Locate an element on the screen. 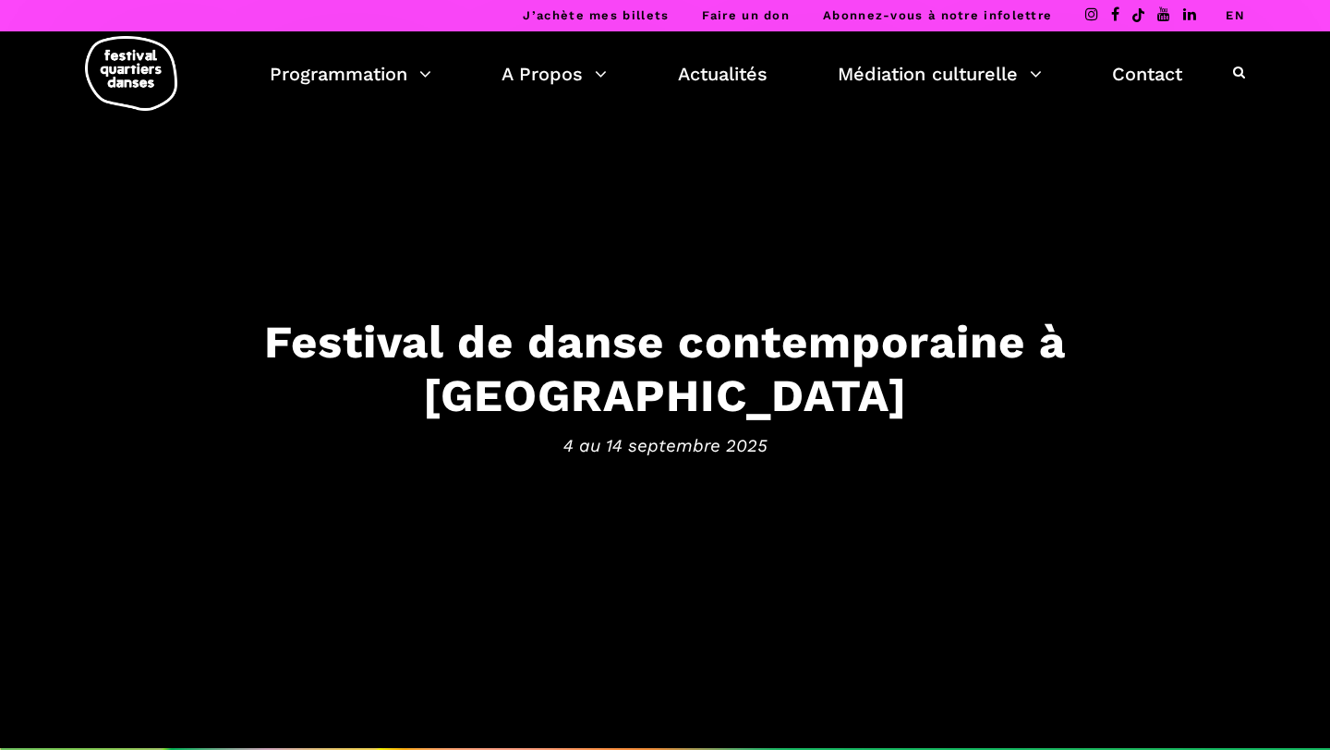  a: Actualités is located at coordinates (722, 74).